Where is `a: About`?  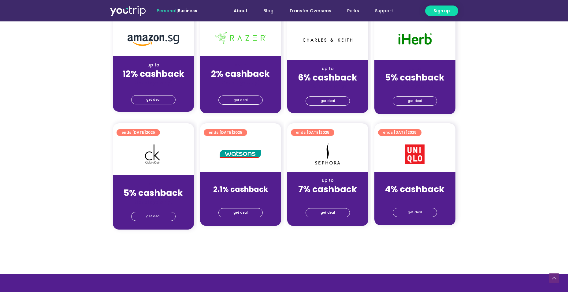 a: About is located at coordinates (240, 11).